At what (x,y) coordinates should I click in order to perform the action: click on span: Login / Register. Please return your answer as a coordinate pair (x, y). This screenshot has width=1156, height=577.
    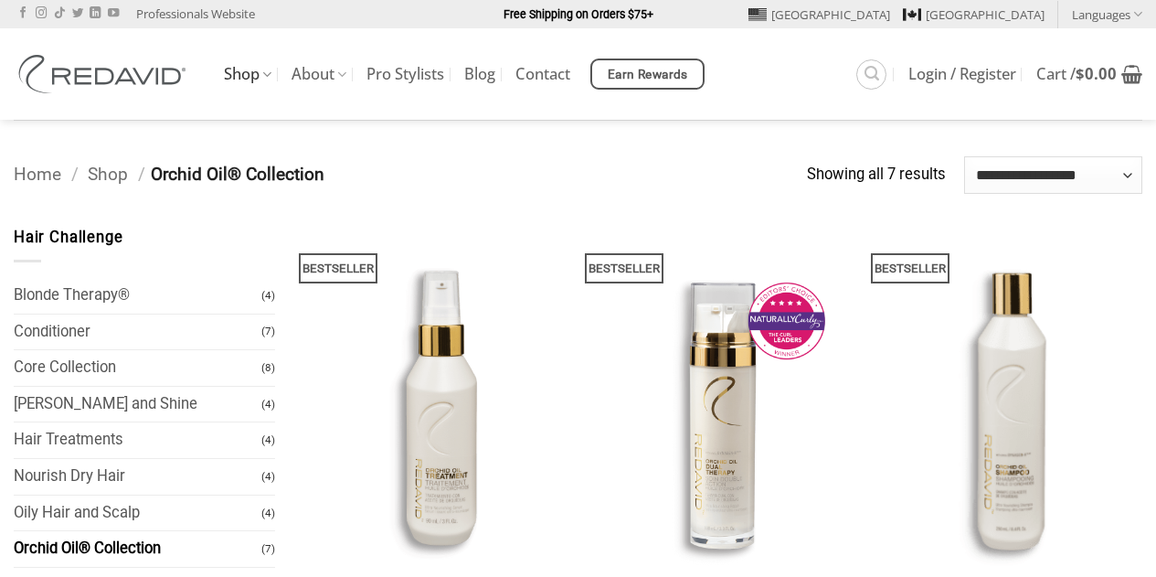
    Looking at the image, I should click on (962, 74).